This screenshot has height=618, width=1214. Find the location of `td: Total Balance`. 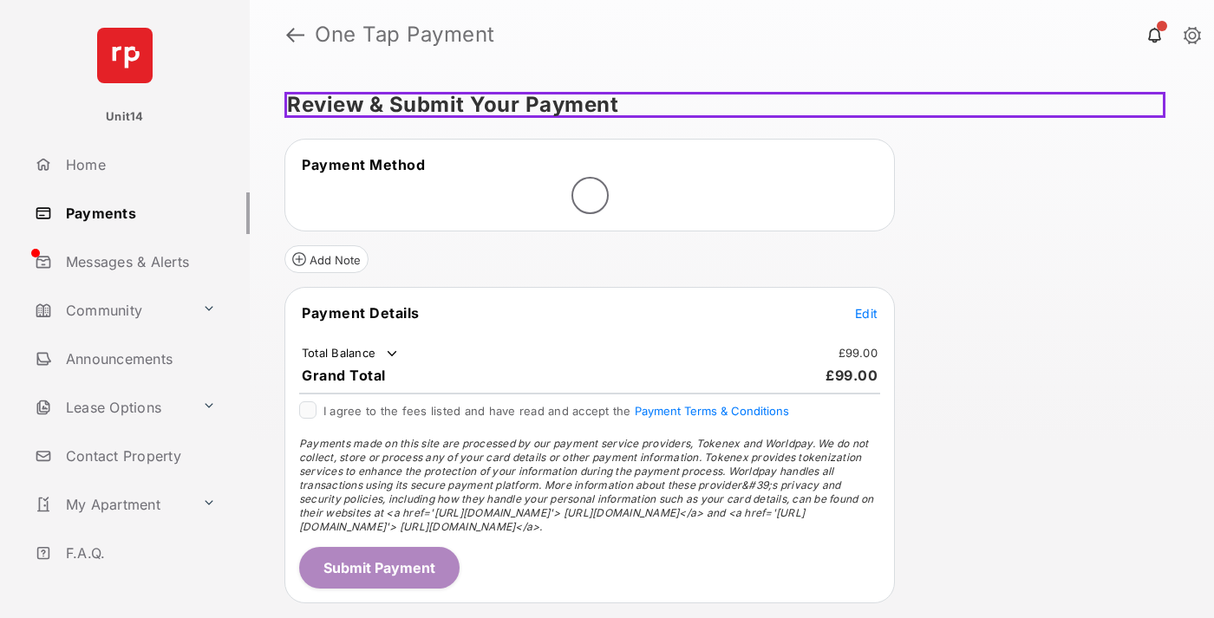

td: Total Balance is located at coordinates (350, 354).